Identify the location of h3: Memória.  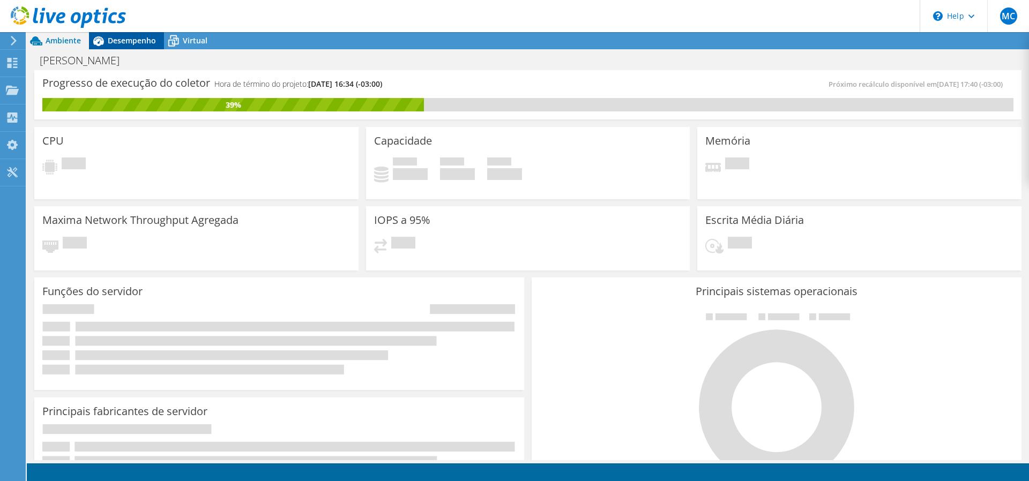
(728, 141).